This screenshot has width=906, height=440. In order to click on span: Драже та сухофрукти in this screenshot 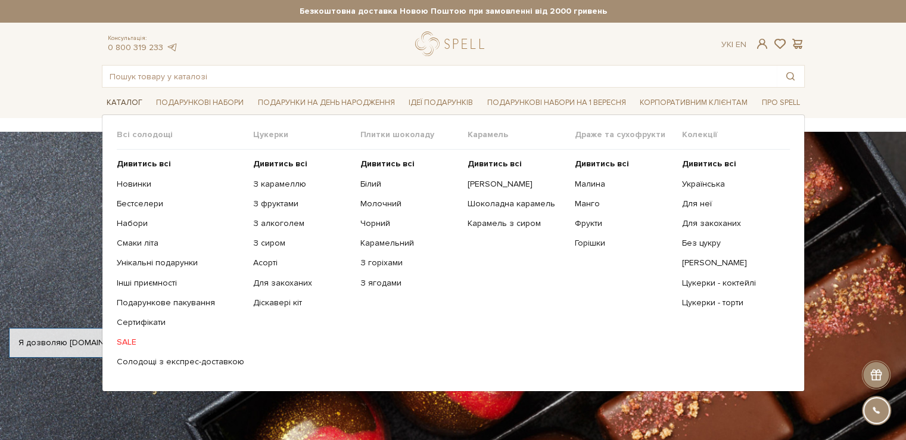, I will do `click(629, 135)`.